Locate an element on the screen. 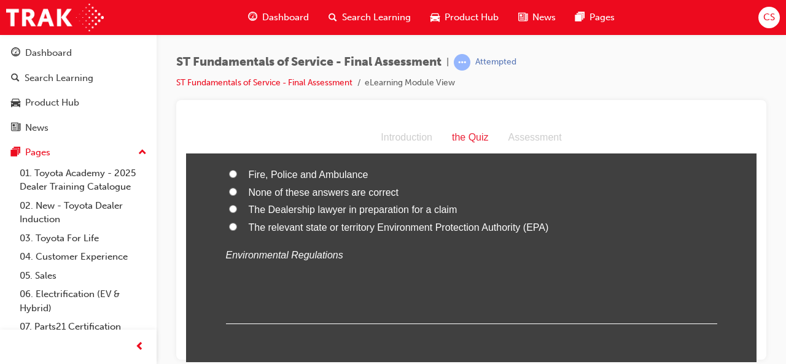  div: Assessment is located at coordinates (349, 15).